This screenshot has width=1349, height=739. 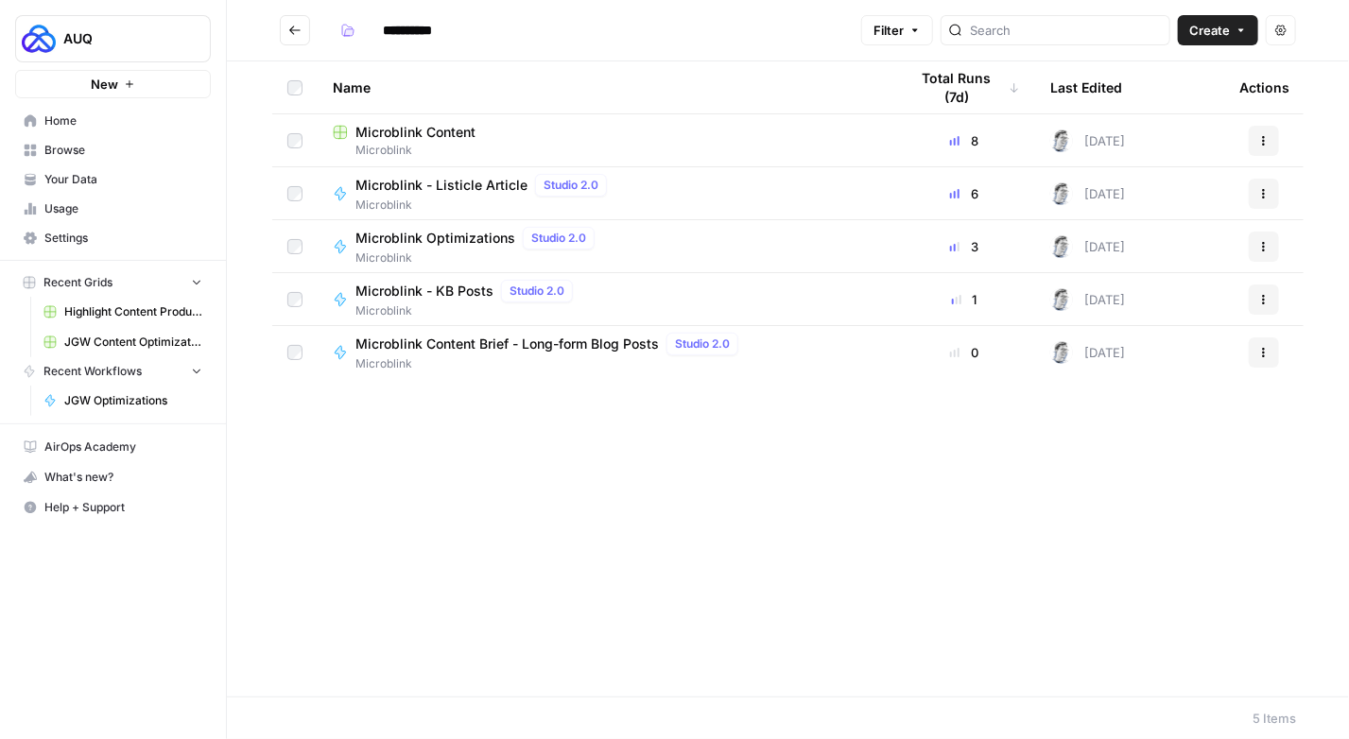 I want to click on a: Microblink ContentMicroblink, so click(x=605, y=141).